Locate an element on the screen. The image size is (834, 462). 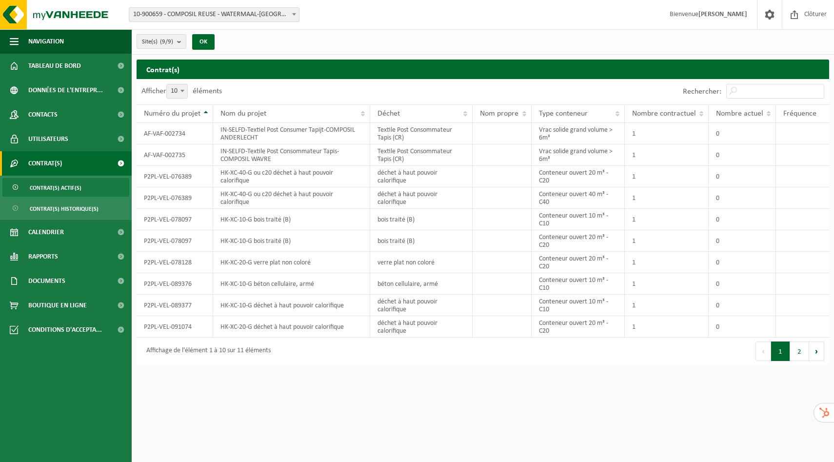
button: 1 is located at coordinates (781, 351).